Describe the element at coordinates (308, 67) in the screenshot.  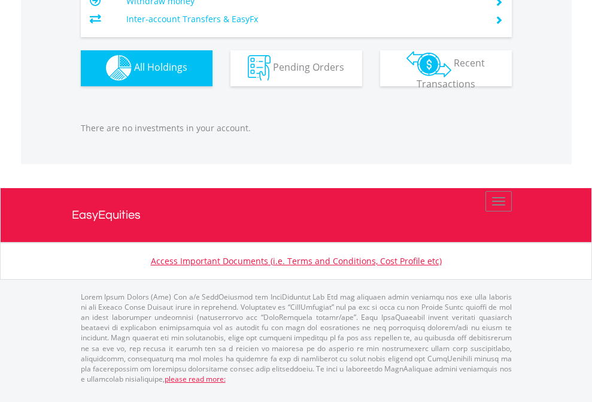
I see `span: Pending Orders` at that location.